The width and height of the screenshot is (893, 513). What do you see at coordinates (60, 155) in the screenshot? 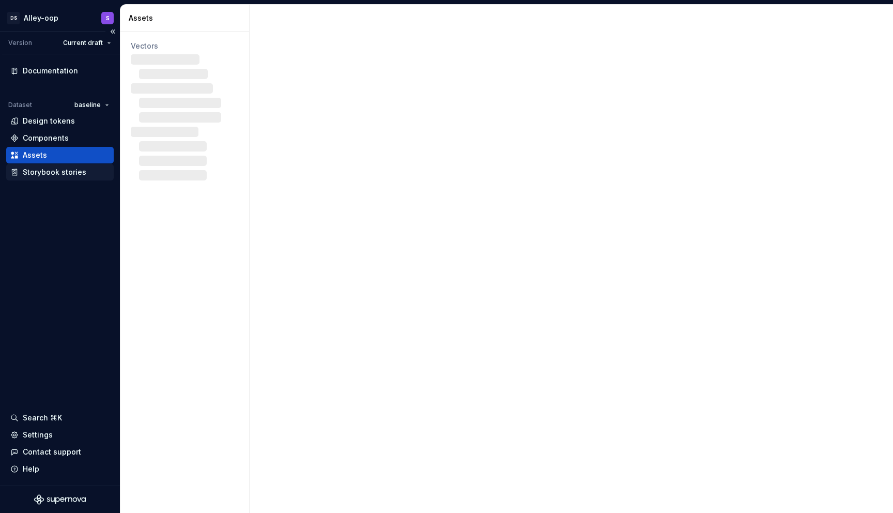
I see `a: Assets` at bounding box center [60, 155].